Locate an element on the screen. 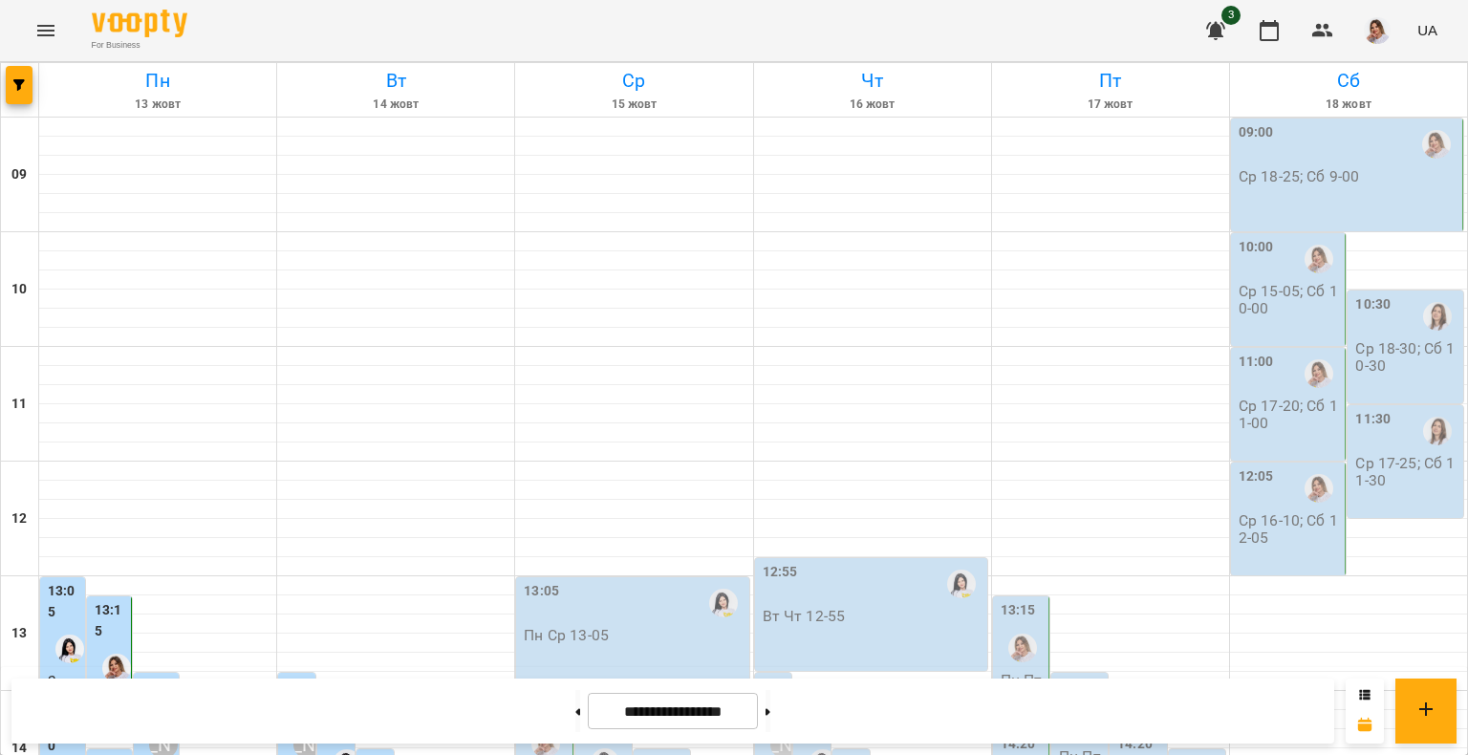 The width and height of the screenshot is (1468, 755). label: 11:00 is located at coordinates (1256, 362).